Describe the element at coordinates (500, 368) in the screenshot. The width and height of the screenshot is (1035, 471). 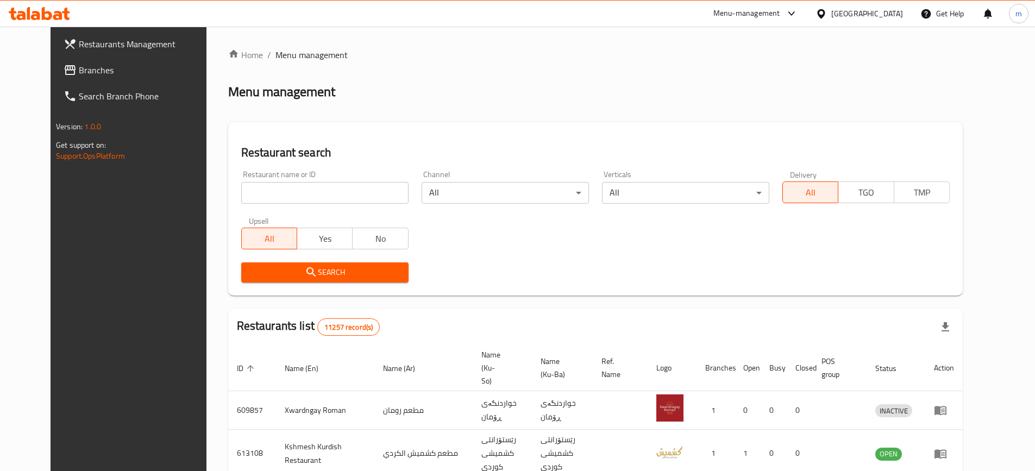
I see `span: Name (Ku-So)` at that location.